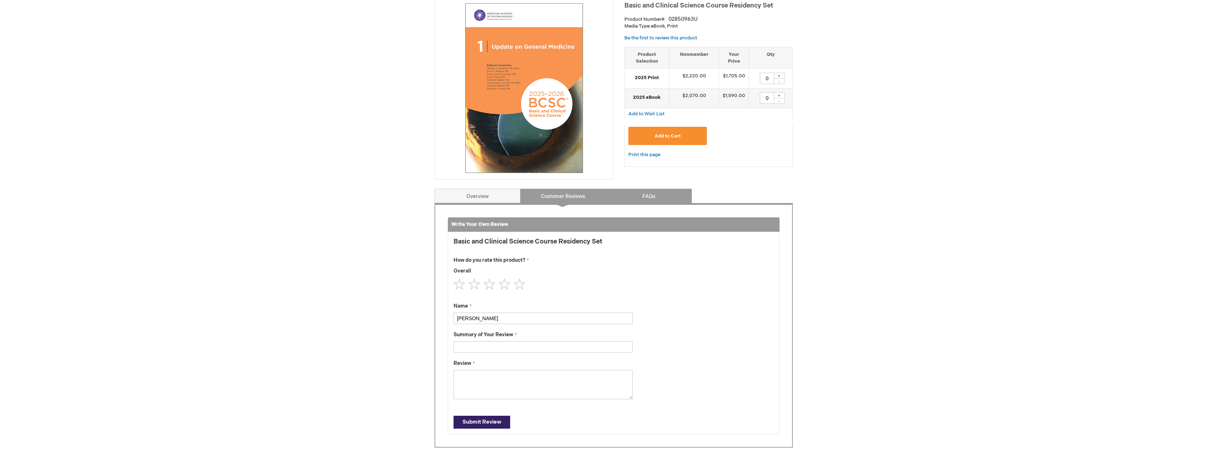  Describe the element at coordinates (699, 5) in the screenshot. I see `span: Basic and Clinical Science Course Residency Set` at that location.